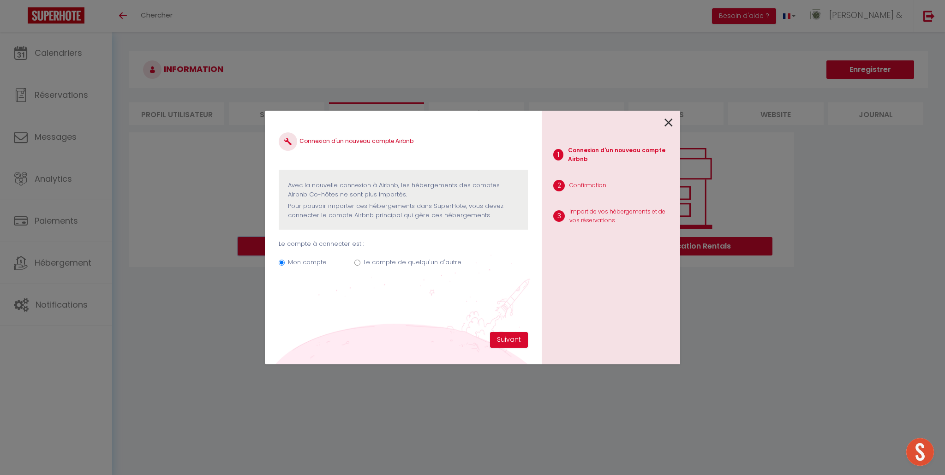 This screenshot has width=945, height=475. What do you see at coordinates (558, 155) in the screenshot?
I see `span: 1` at bounding box center [558, 155].